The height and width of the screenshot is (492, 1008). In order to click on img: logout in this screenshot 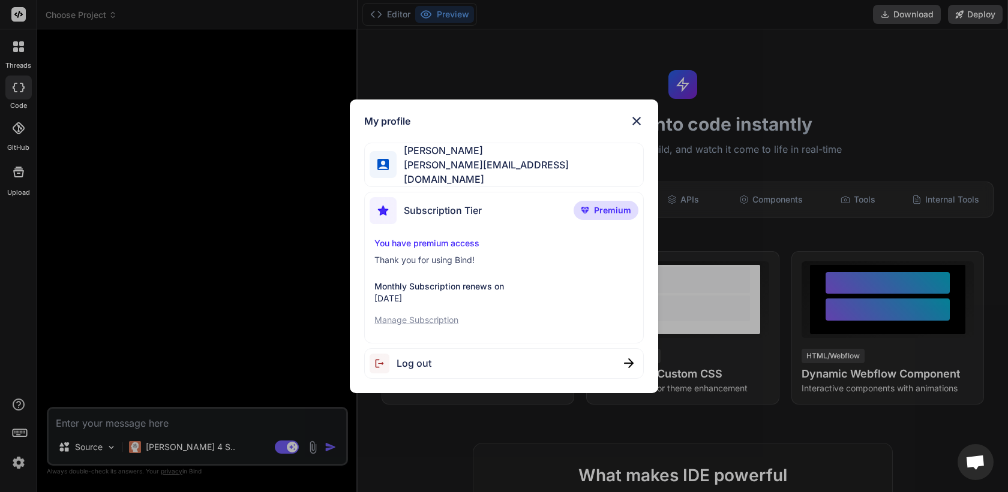, I will do `click(383, 363)`.